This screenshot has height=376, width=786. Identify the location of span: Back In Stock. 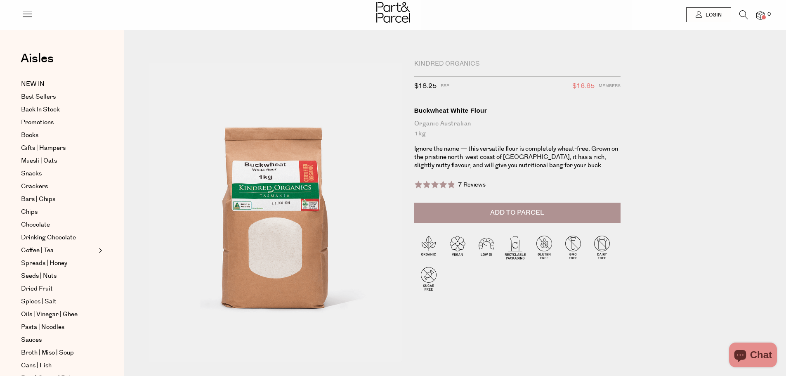
(40, 110).